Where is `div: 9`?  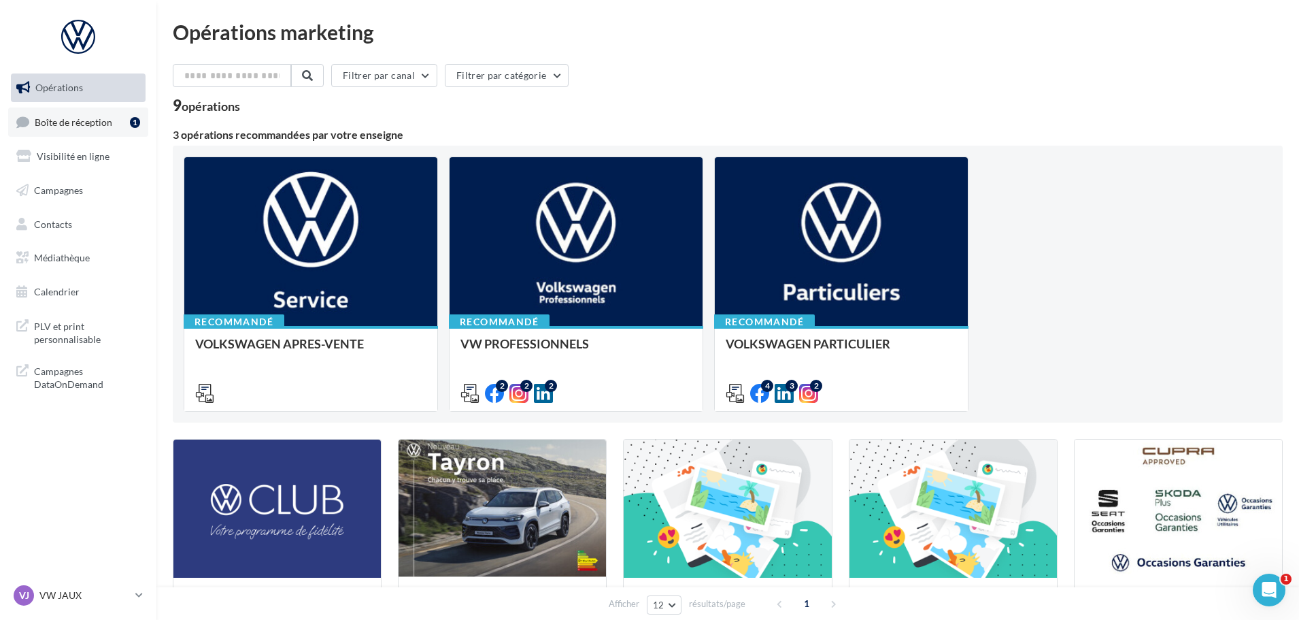 div: 9 is located at coordinates (206, 105).